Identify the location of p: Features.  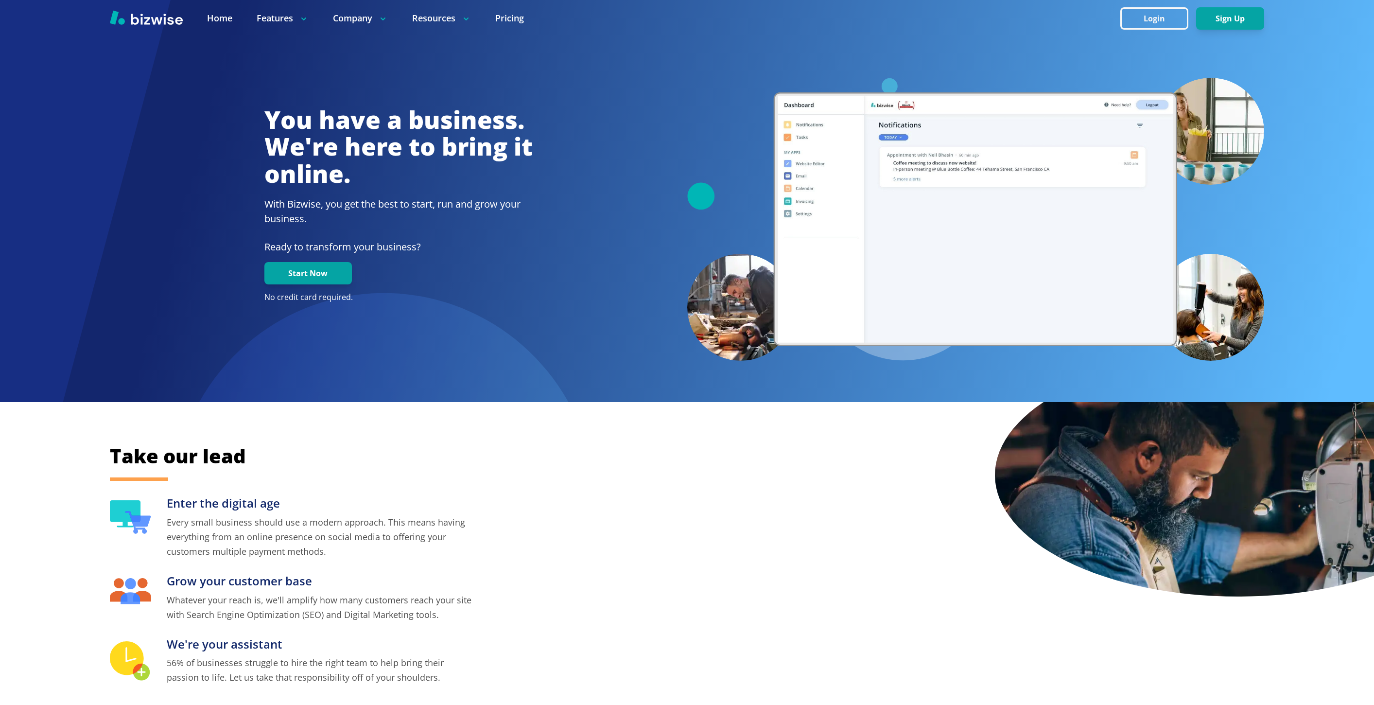
(282, 18).